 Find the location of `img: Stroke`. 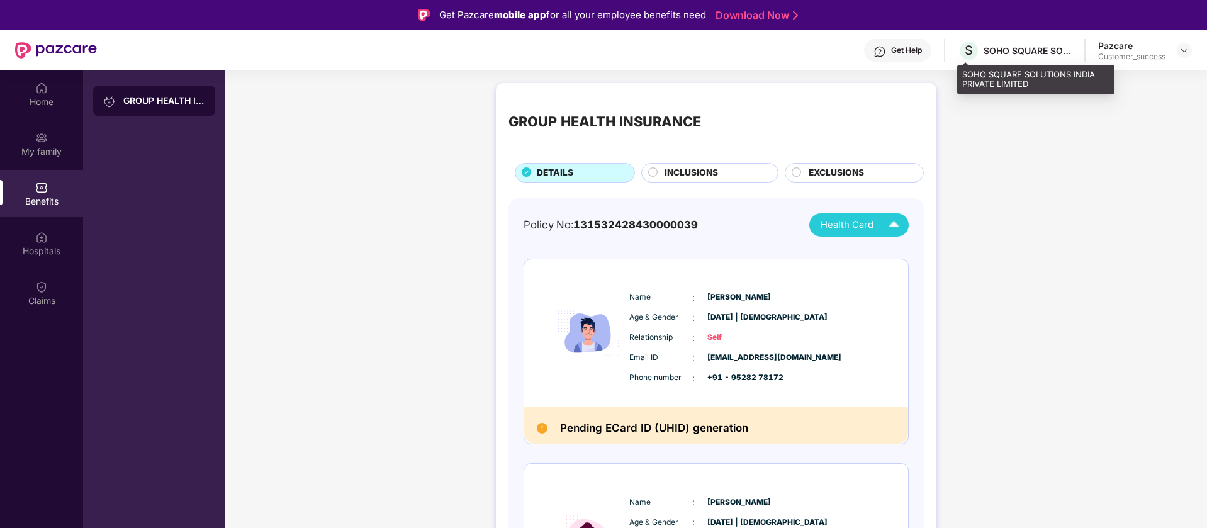

img: Stroke is located at coordinates (796, 15).